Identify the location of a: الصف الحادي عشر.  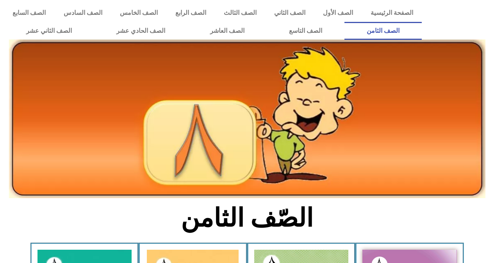
(141, 31).